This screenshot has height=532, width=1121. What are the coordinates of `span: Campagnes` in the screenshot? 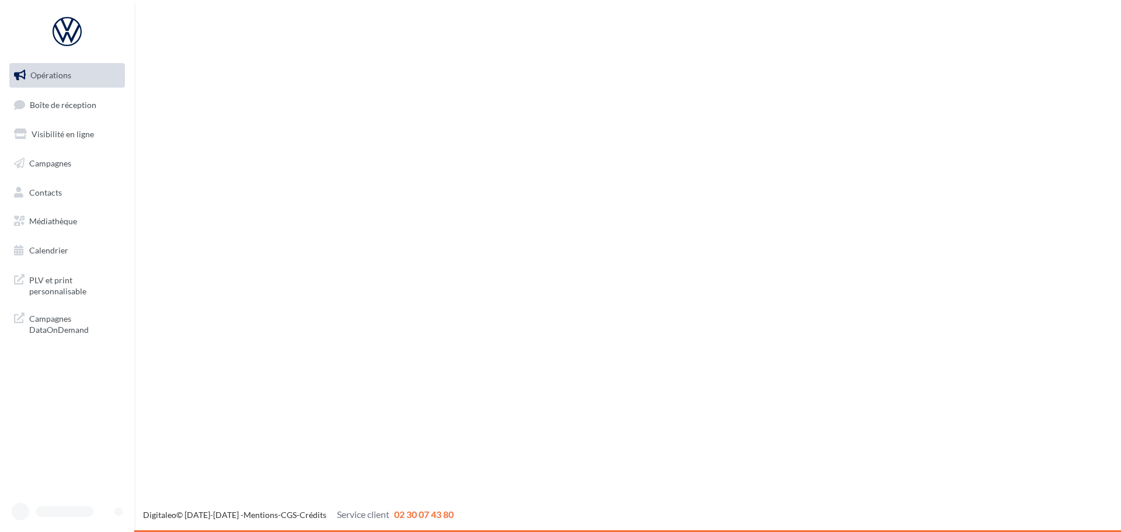 It's located at (50, 163).